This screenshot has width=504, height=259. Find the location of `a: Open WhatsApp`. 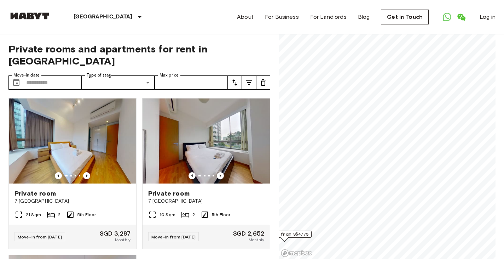

a: Open WhatsApp is located at coordinates (447, 17).